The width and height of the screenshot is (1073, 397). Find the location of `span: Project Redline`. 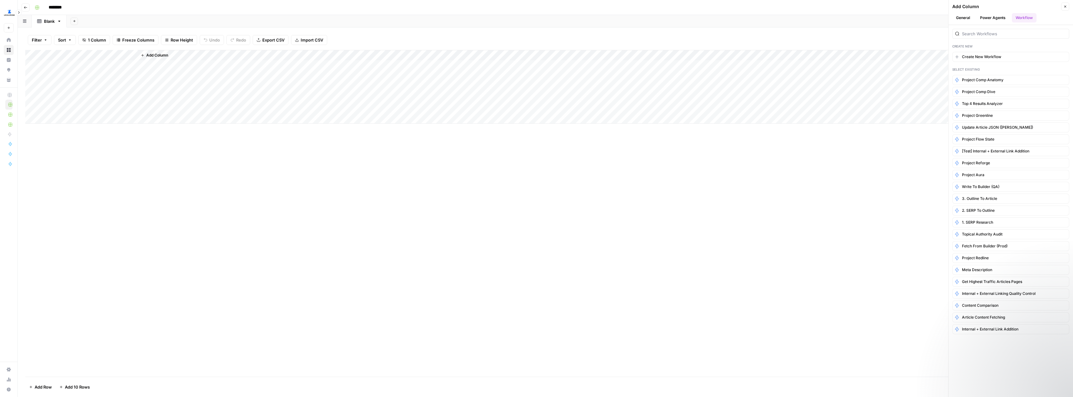

span: Project Redline is located at coordinates (976, 258).